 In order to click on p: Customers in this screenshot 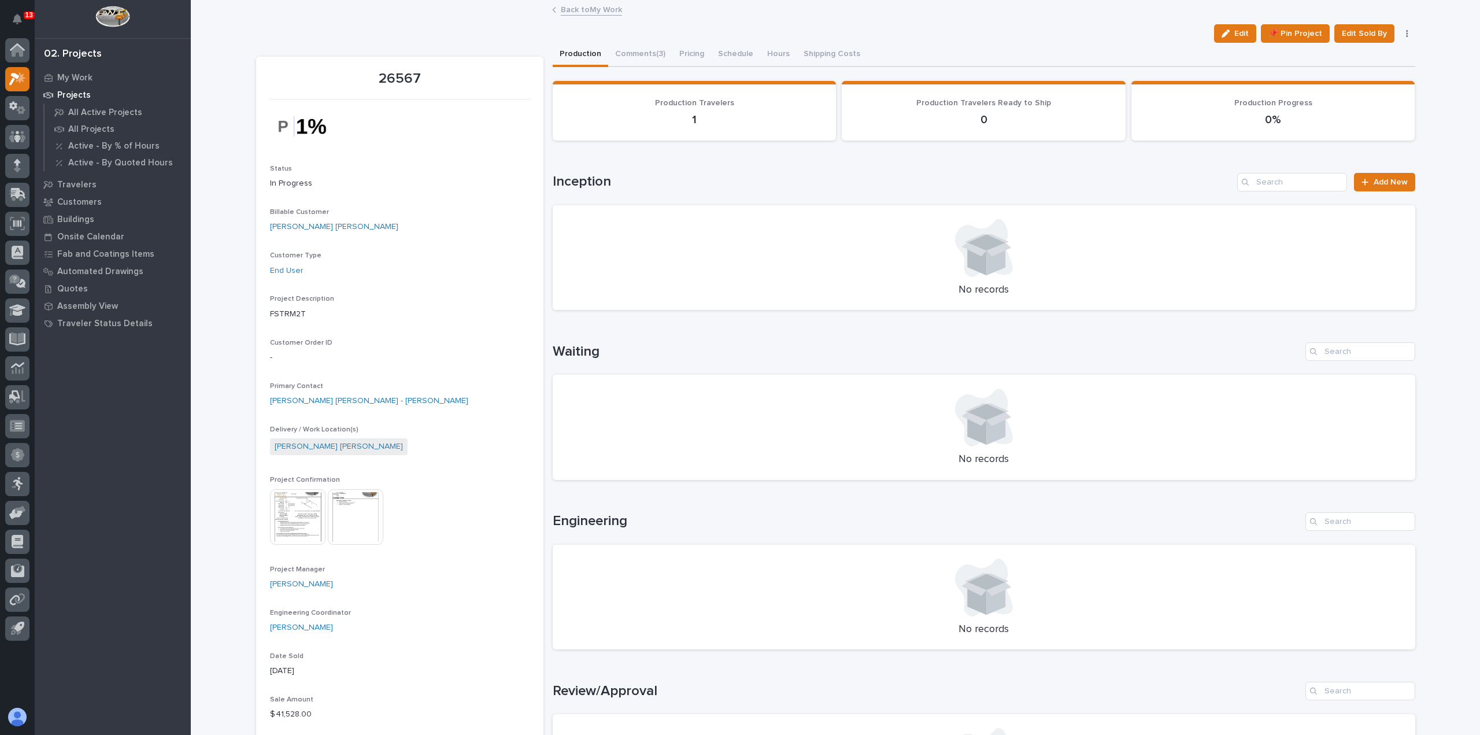, I will do `click(79, 202)`.